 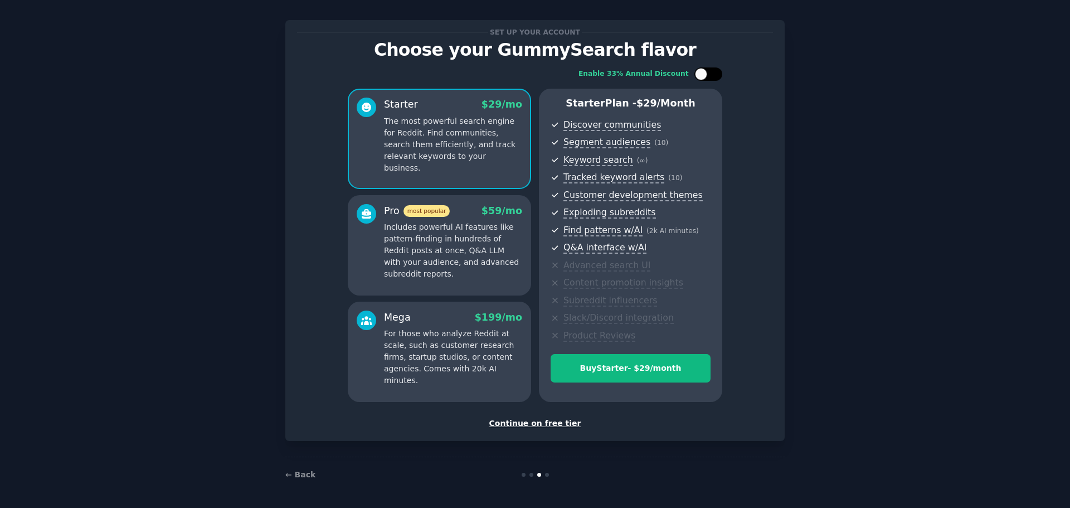 What do you see at coordinates (673, 231) in the screenshot?
I see `span: ( 2k AI minutes )` at bounding box center [673, 231].